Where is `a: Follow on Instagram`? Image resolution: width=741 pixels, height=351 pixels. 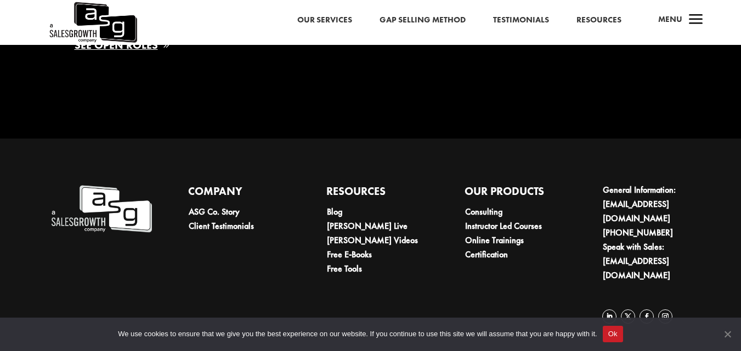
a: Follow on Instagram is located at coordinates (665, 317).